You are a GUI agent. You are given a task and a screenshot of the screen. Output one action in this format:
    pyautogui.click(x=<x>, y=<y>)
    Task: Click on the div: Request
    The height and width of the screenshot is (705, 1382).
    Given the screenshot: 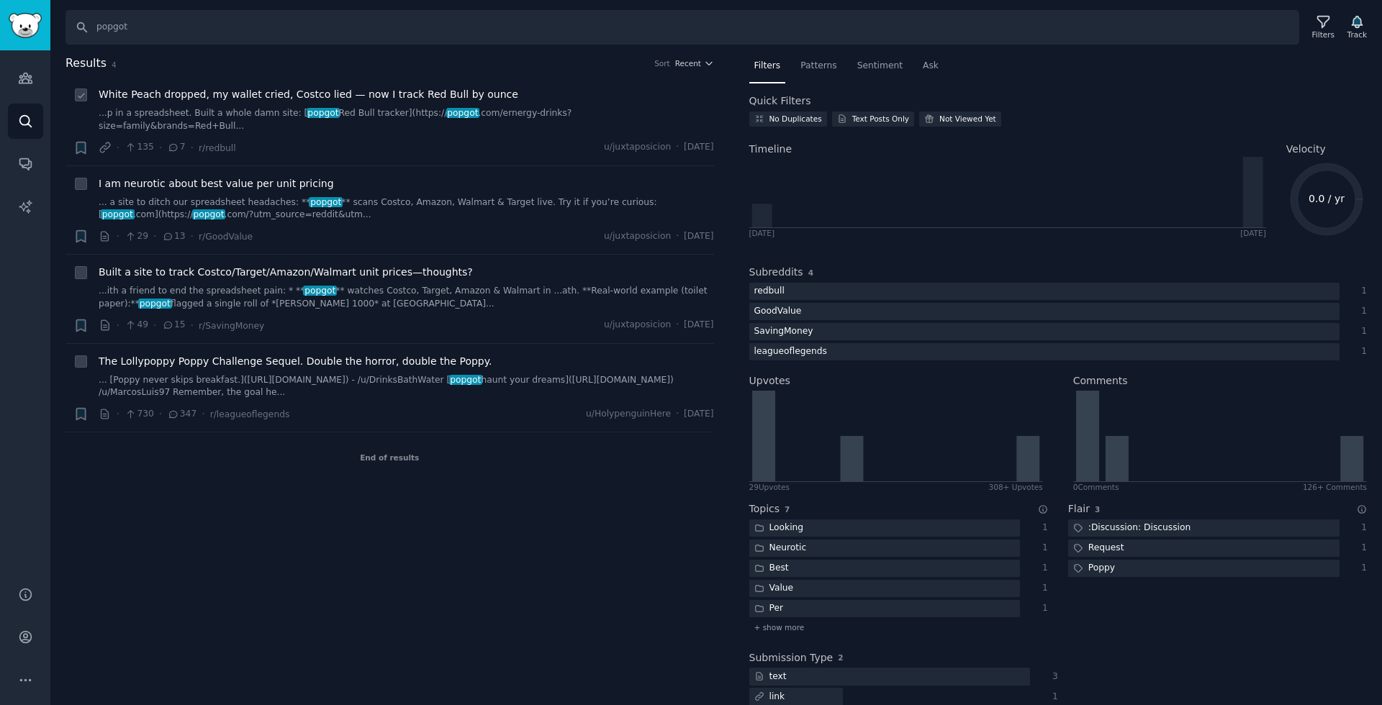 What is the action you would take?
    pyautogui.click(x=1098, y=548)
    